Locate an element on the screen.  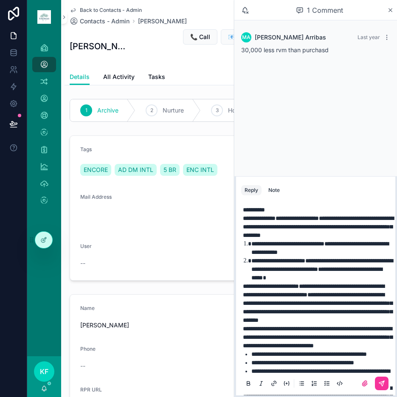
span: Hot is located at coordinates (233, 110).